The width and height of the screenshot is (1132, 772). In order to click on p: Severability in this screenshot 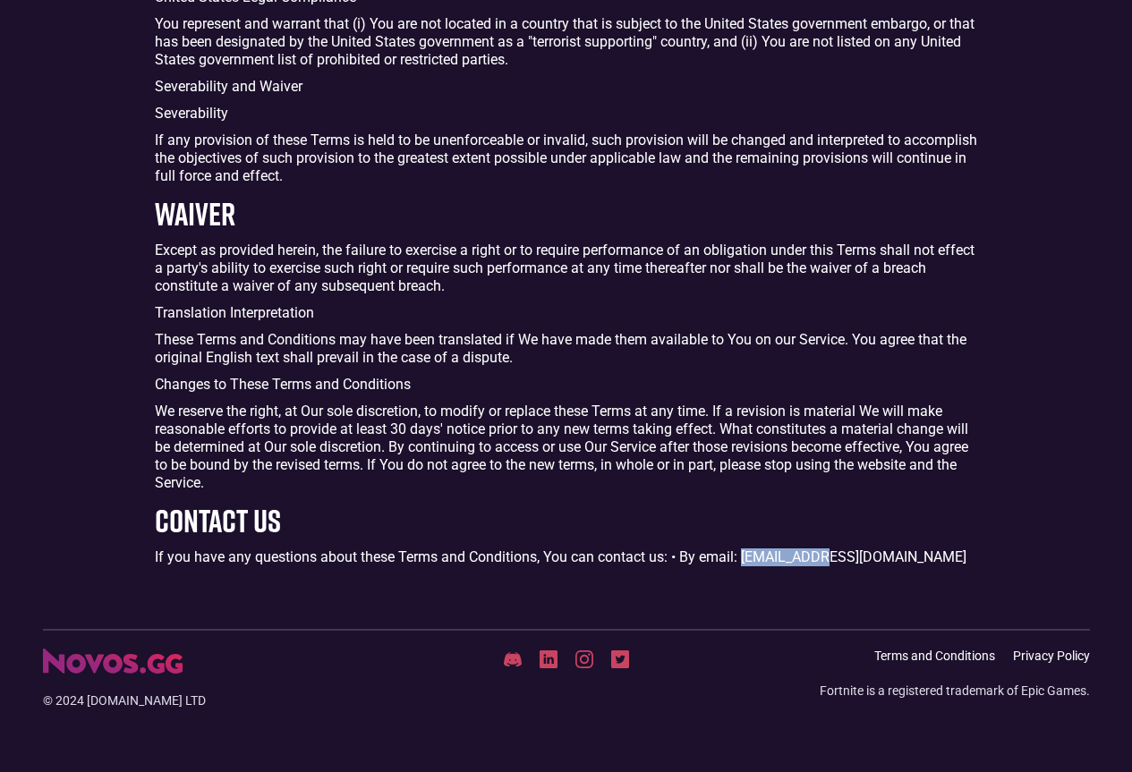, I will do `click(566, 114)`.